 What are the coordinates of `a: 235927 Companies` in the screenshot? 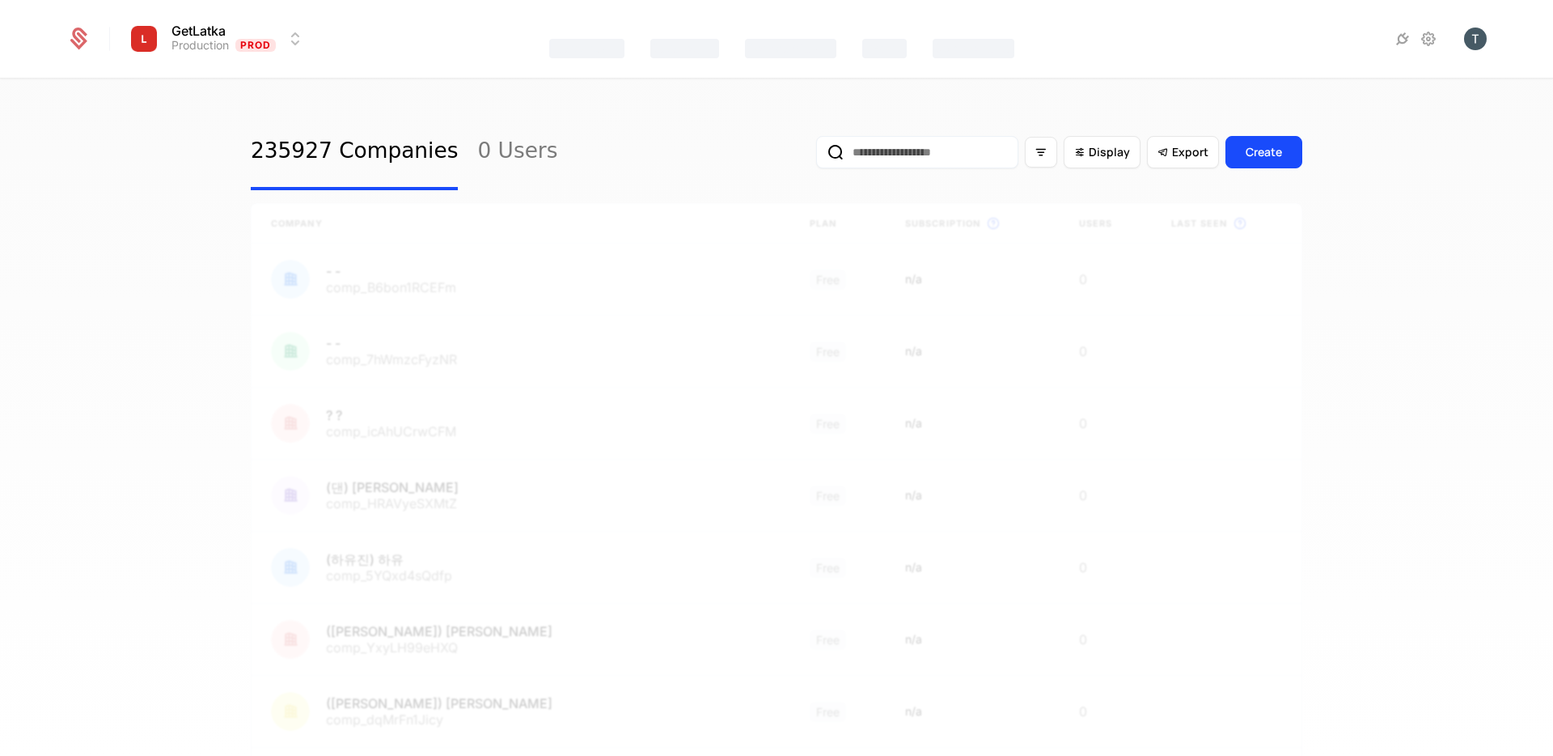 It's located at (354, 152).